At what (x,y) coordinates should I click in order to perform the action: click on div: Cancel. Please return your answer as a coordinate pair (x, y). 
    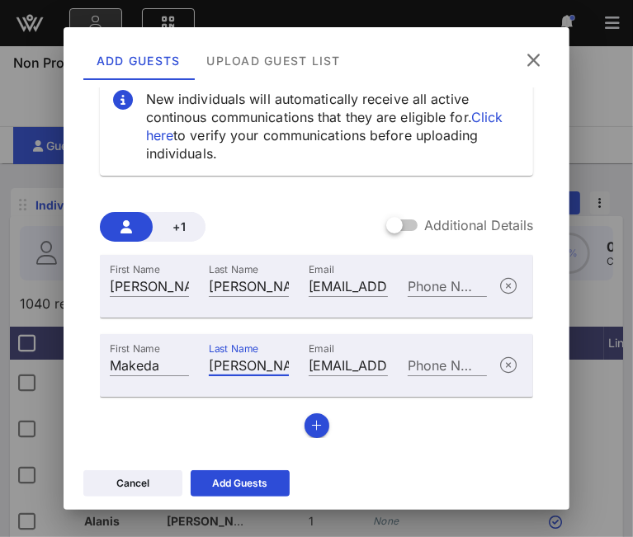
    Looking at the image, I should click on (133, 483).